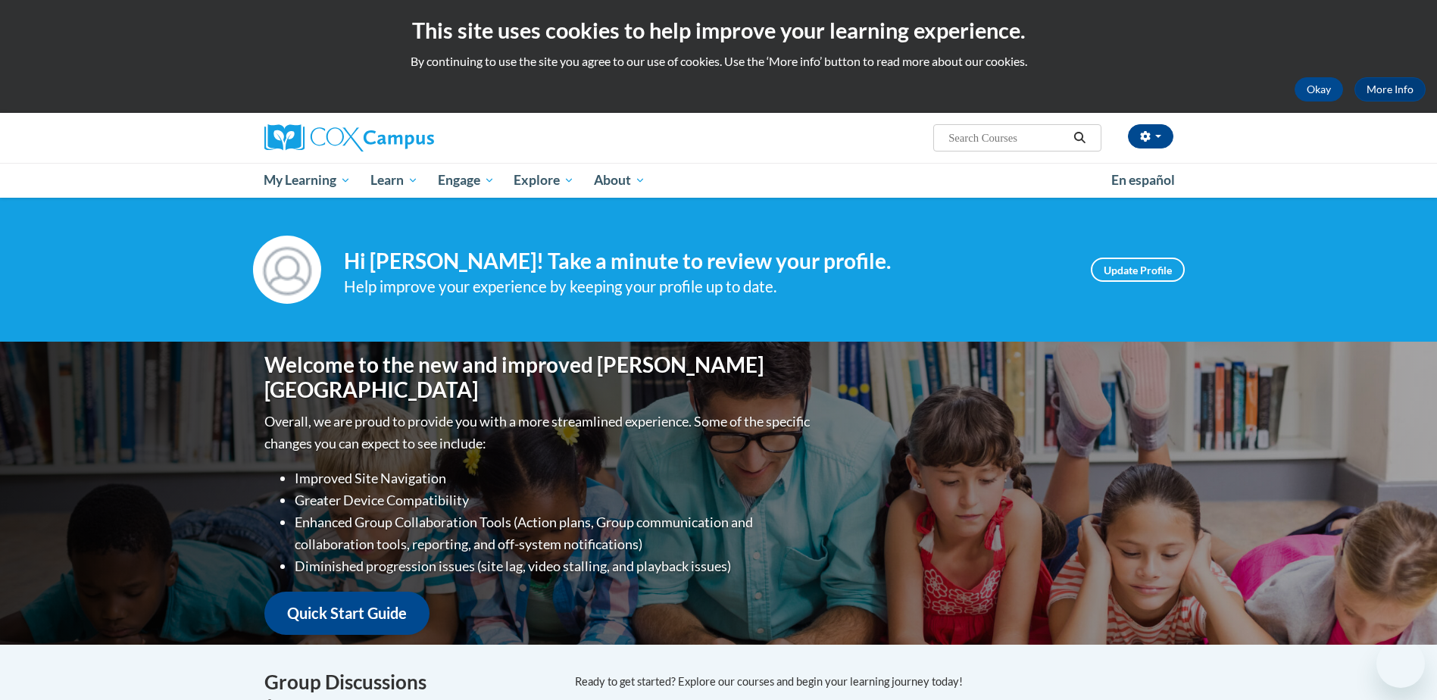 The width and height of the screenshot is (1437, 700). I want to click on h4: Group Discussions, so click(408, 682).